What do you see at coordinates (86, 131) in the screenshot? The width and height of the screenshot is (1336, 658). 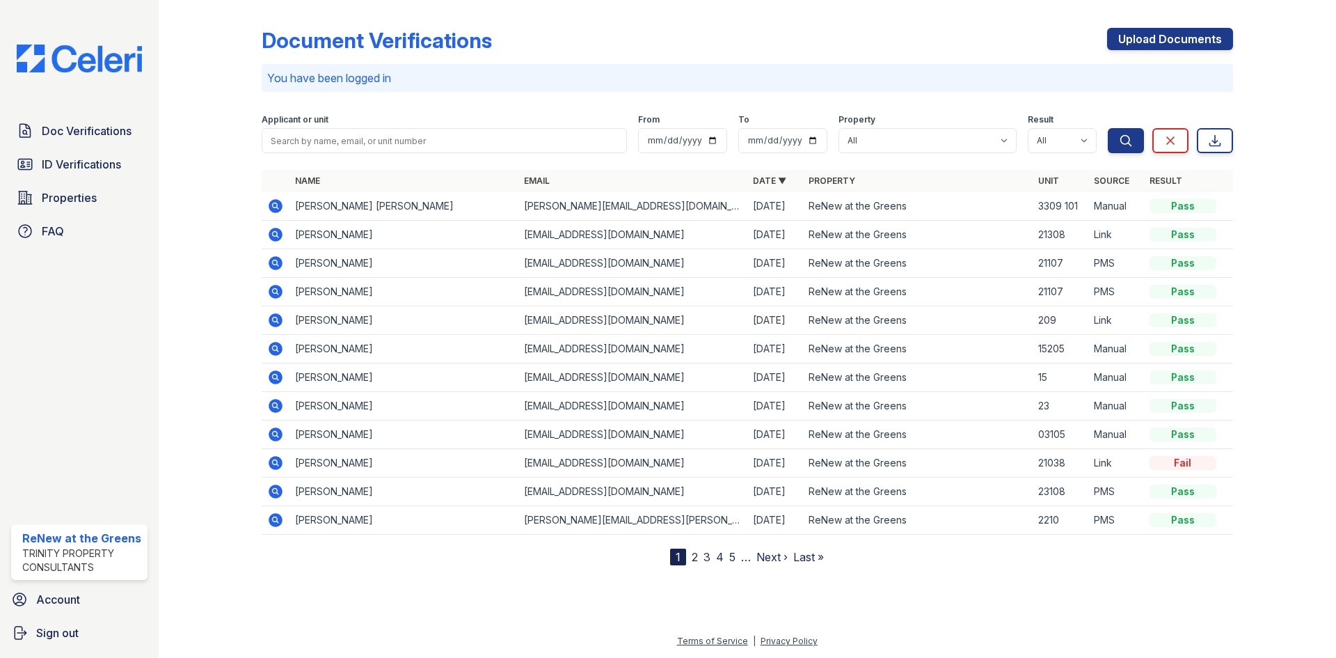 I see `span: Doc Verifications` at bounding box center [86, 131].